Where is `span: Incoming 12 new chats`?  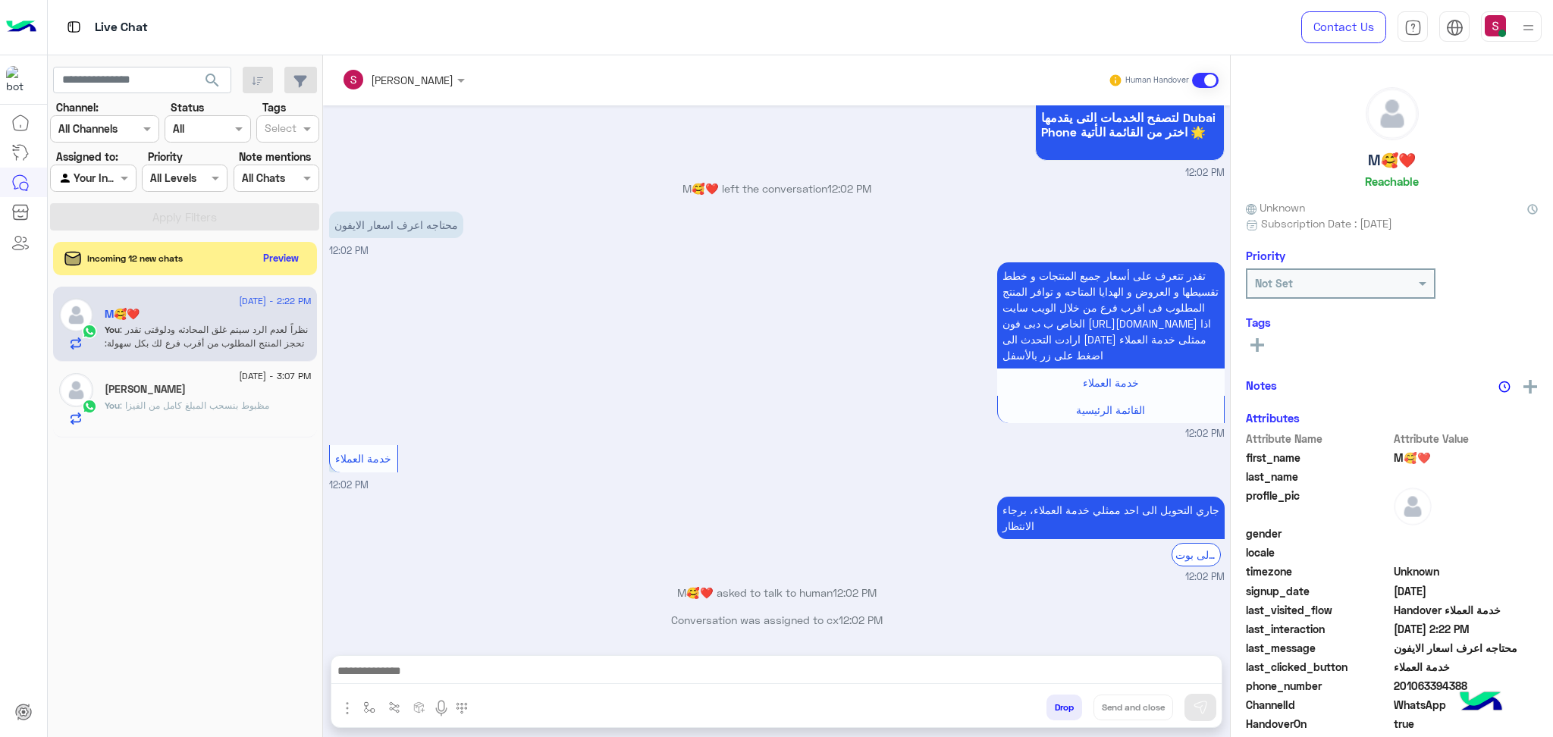 span: Incoming 12 new chats is located at coordinates (135, 259).